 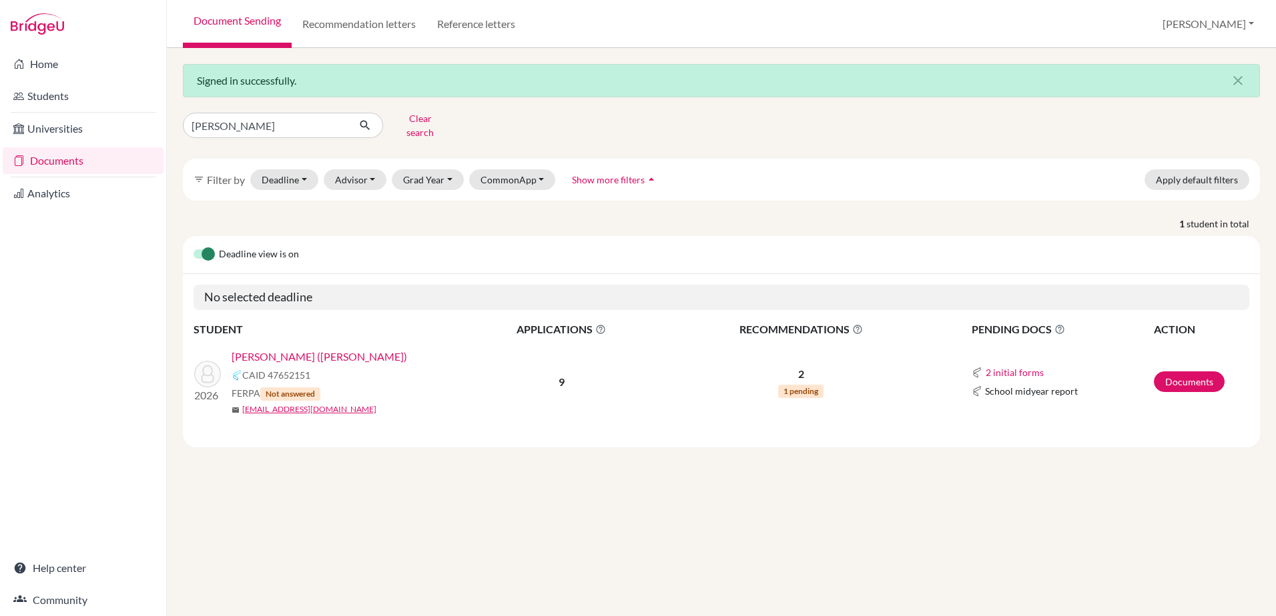 I want to click on span: Not answered, so click(x=290, y=394).